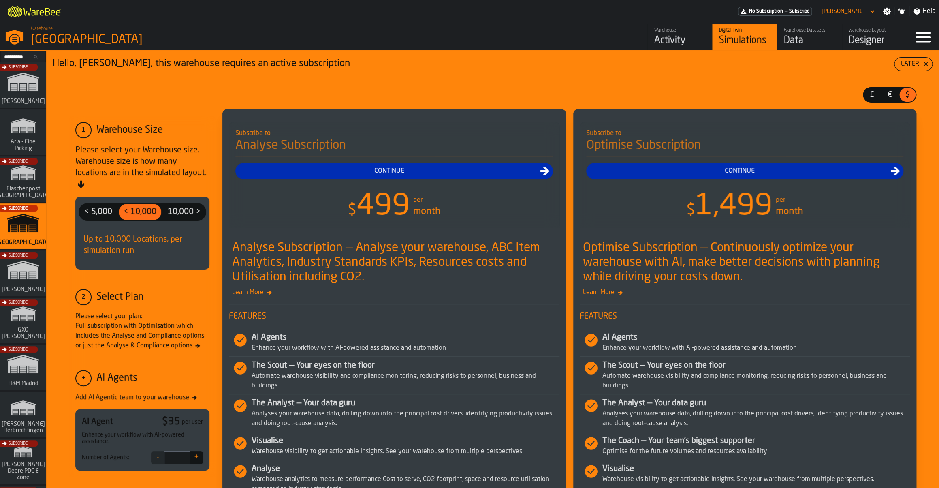  Describe the element at coordinates (23, 415) in the screenshot. I see `a: link-to-/wh/i/f0a6b354-7883-413a-84ff-a65eb9c31f03/simulations` at that location.